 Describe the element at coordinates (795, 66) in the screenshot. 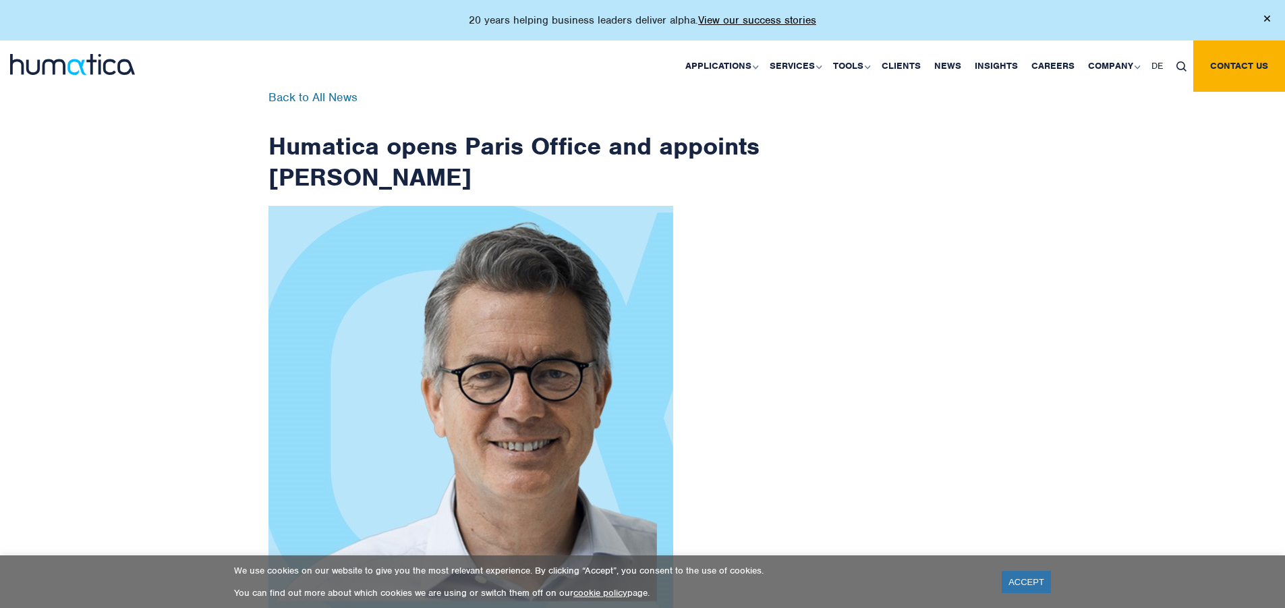

I see `a: Services` at that location.